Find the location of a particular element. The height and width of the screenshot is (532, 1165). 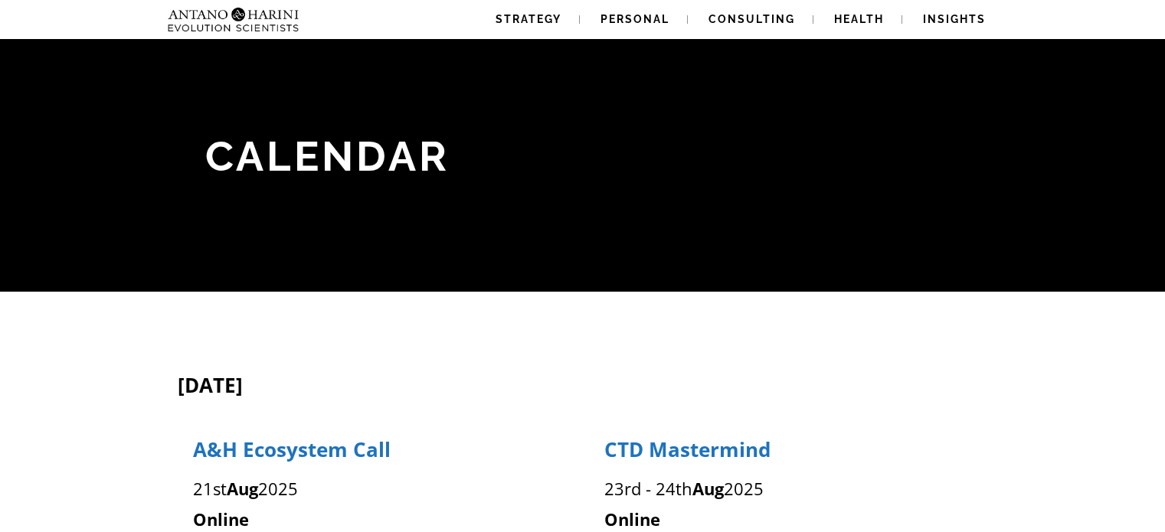

span: Calendar is located at coordinates (327, 156).